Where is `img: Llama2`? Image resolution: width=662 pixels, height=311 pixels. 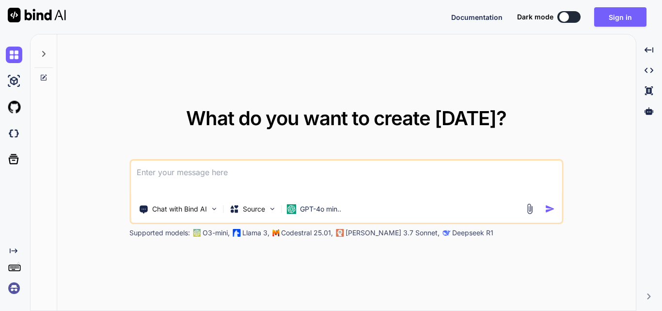
img: Llama2 is located at coordinates (237, 233).